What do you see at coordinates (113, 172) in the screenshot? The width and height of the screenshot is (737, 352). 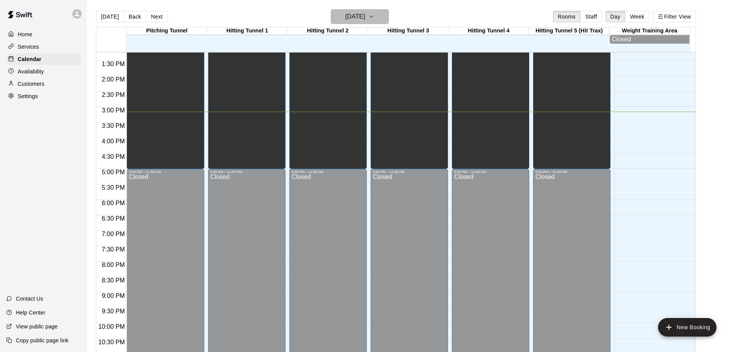 I see `span: 5:00 PM` at bounding box center [113, 172].